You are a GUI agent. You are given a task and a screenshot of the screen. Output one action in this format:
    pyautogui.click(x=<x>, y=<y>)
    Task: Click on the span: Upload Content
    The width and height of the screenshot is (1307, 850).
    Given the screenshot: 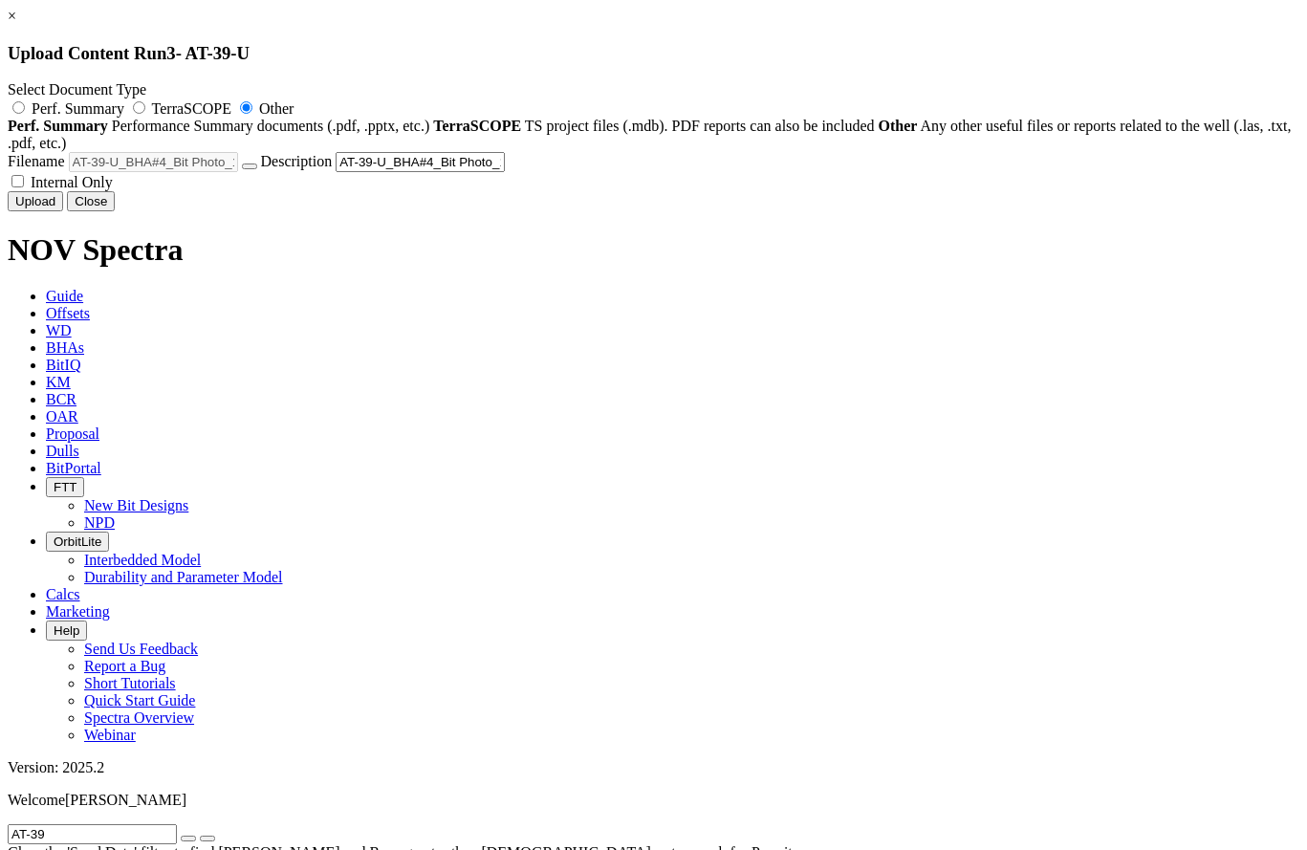 What is the action you would take?
    pyautogui.click(x=68, y=53)
    